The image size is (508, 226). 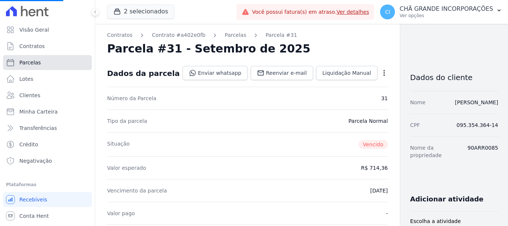 I want to click on p: CHÃ GRANDE INCORPORAÇÕES, so click(x=446, y=9).